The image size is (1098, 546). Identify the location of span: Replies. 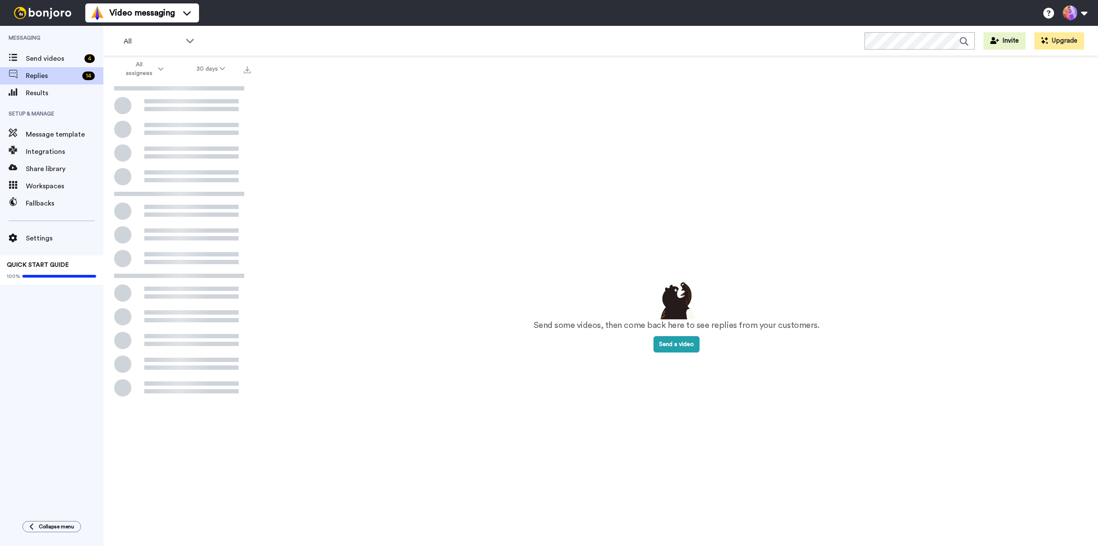
(52, 76).